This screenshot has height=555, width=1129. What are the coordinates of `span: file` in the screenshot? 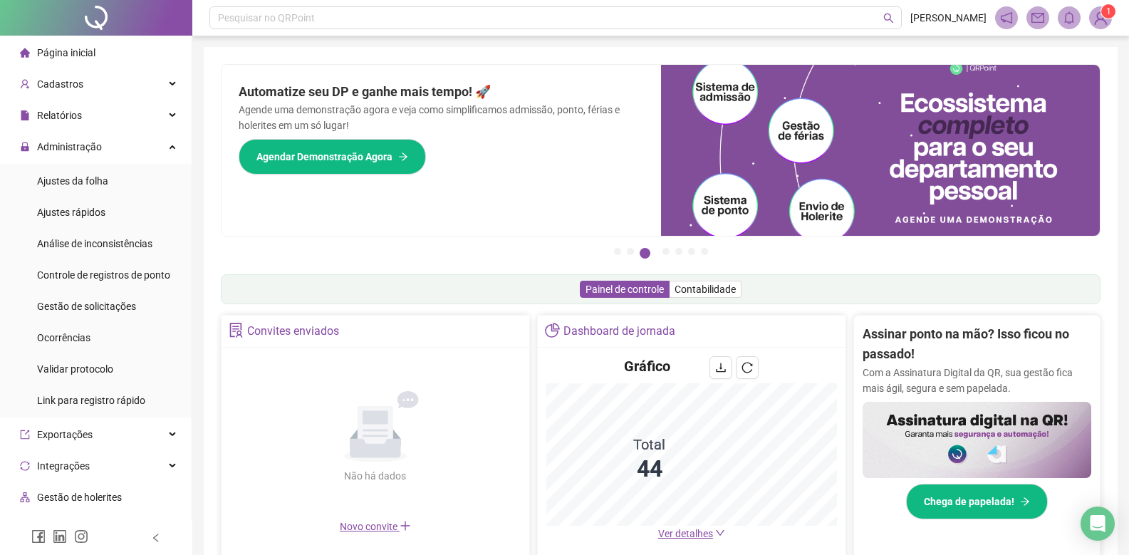 It's located at (25, 115).